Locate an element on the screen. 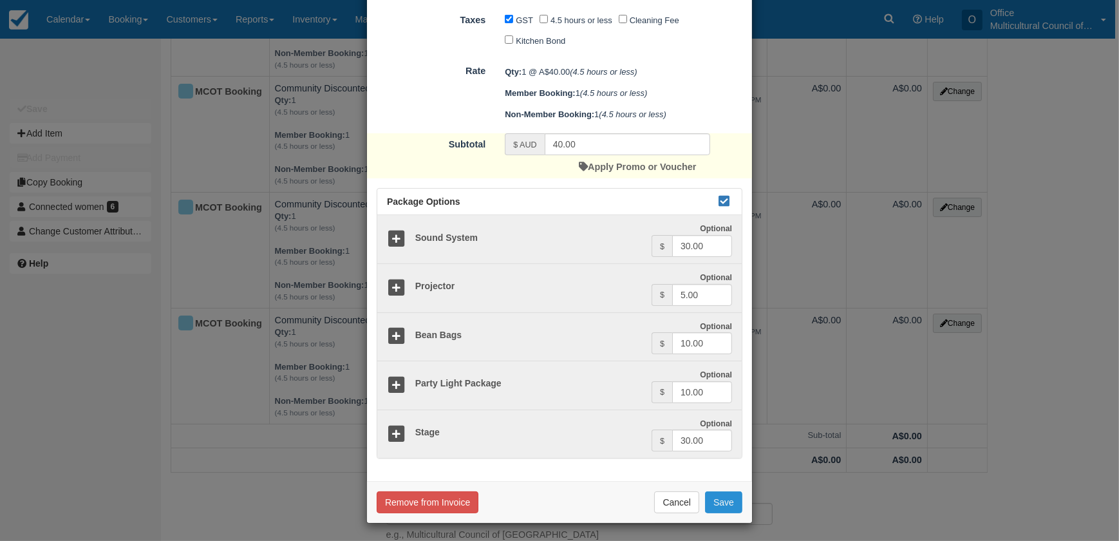 The image size is (1119, 541). strong: Qty is located at coordinates (513, 71).